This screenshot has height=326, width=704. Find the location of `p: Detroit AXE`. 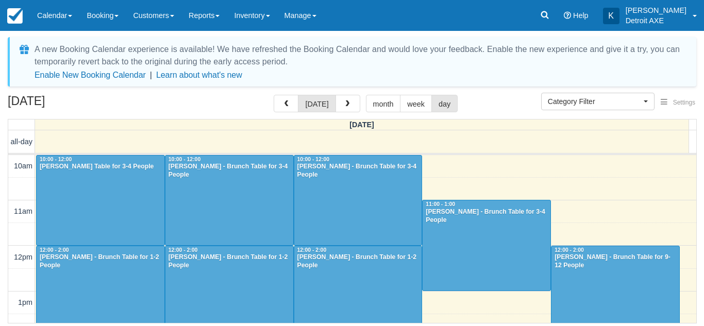

p: Detroit AXE is located at coordinates (656, 21).